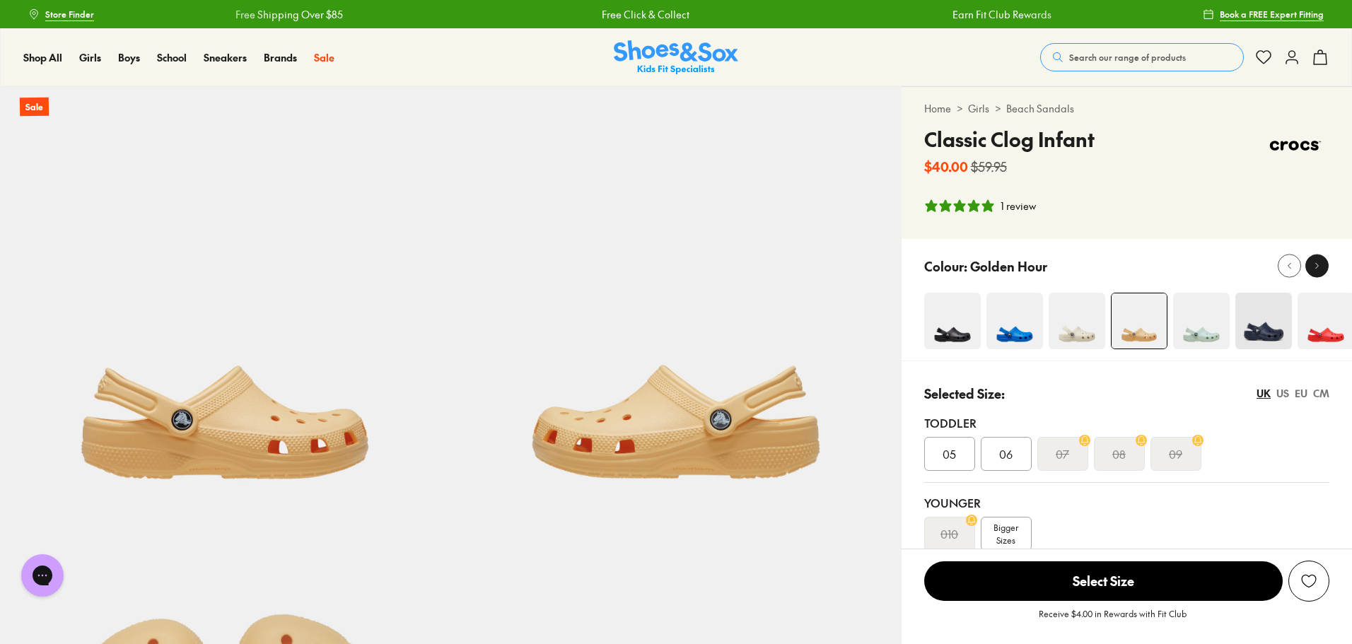  What do you see at coordinates (1263, 393) in the screenshot?
I see `div: UK` at bounding box center [1263, 393].